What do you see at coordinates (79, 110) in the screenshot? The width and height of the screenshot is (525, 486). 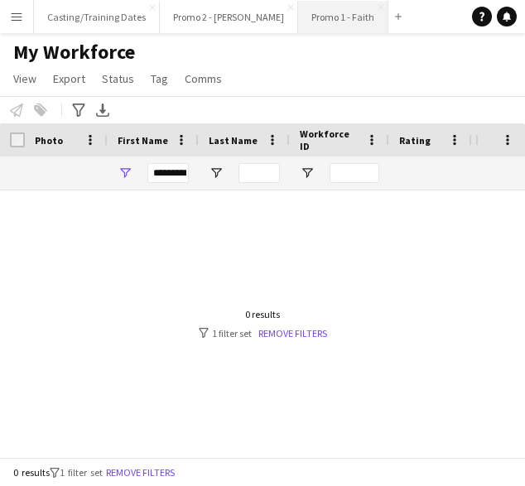 I see `app-action-btn: Advanced filters` at bounding box center [79, 110].